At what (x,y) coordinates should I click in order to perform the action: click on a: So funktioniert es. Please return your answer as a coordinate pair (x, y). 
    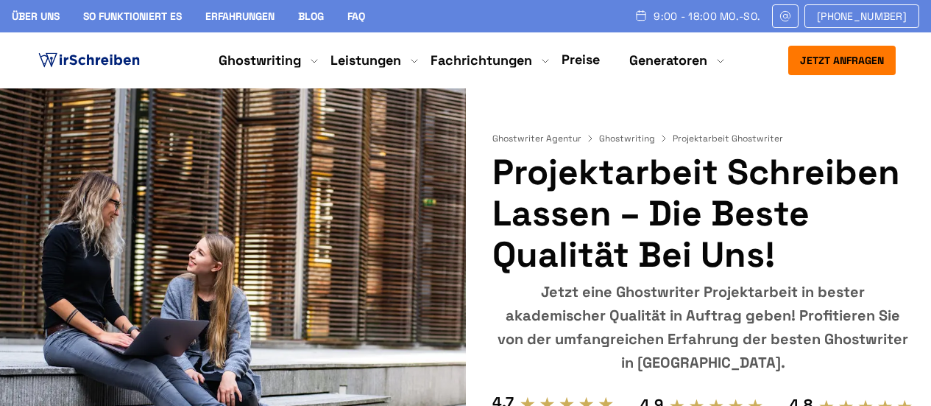
    Looking at the image, I should click on (133, 16).